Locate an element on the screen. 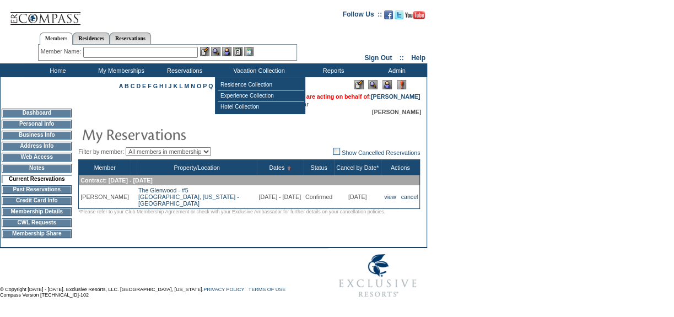  td: Home is located at coordinates (56, 70).